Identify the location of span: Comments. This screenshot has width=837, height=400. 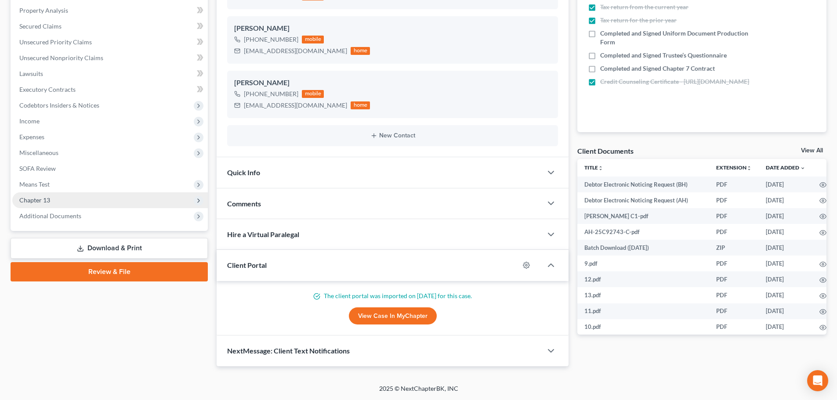
(244, 203).